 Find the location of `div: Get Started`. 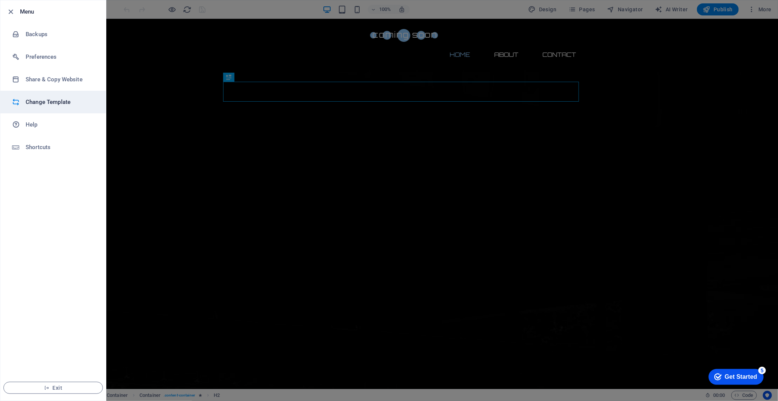

div: Get Started is located at coordinates (38, 12).